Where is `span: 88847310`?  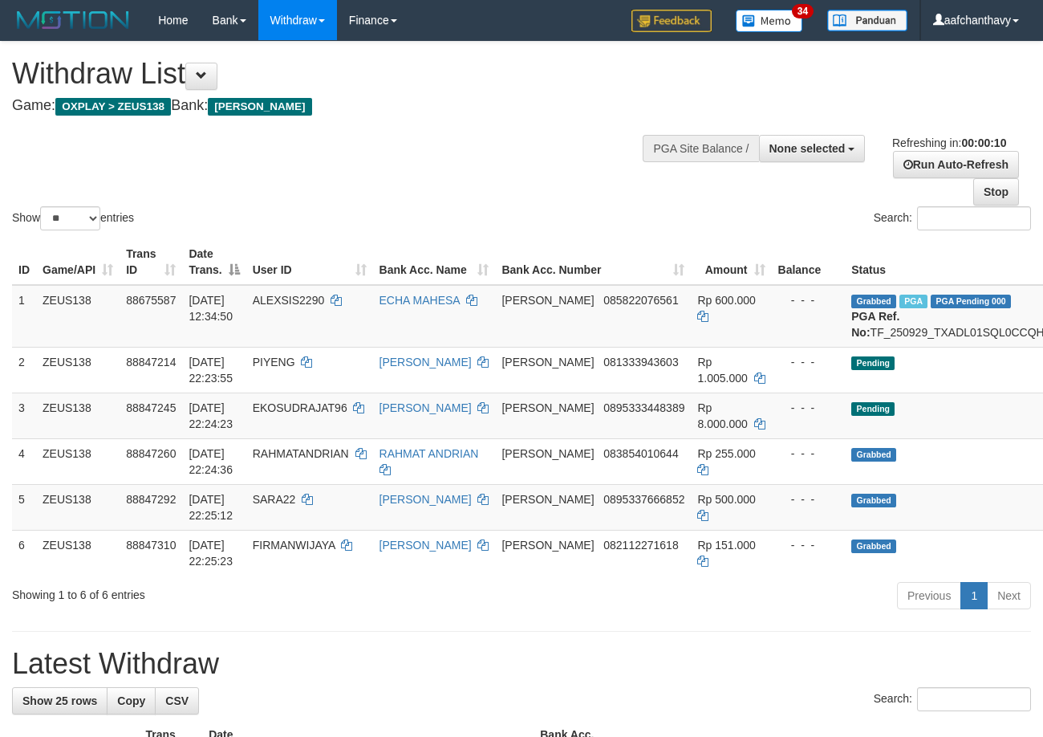 span: 88847310 is located at coordinates (151, 545).